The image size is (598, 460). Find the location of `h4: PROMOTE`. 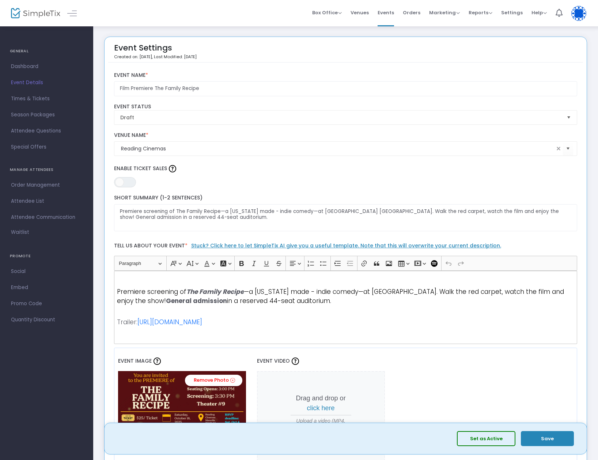

h4: PROMOTE is located at coordinates (46, 256).